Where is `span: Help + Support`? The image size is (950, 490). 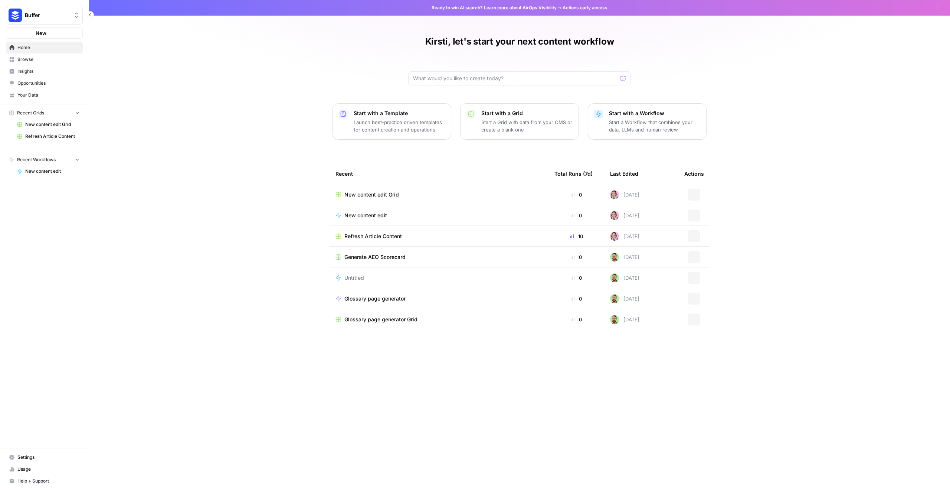 span: Help + Support is located at coordinates (48, 481).